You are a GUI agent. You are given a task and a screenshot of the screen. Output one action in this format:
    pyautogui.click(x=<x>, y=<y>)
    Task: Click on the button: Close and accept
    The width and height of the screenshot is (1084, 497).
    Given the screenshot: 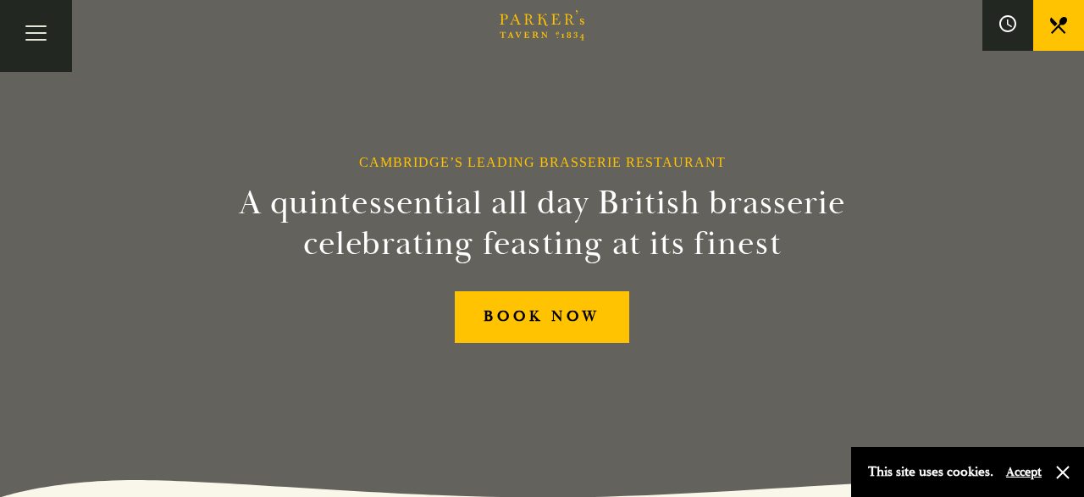 What is the action you would take?
    pyautogui.click(x=1062, y=472)
    